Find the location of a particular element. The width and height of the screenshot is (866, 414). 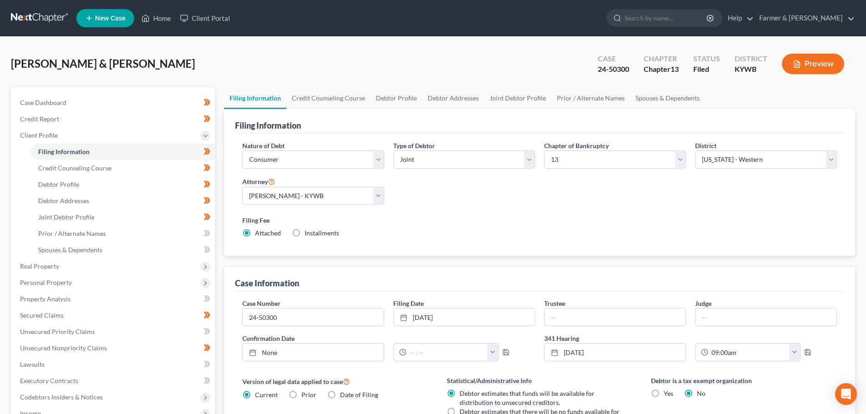

div: 24-50300 is located at coordinates (613, 69).